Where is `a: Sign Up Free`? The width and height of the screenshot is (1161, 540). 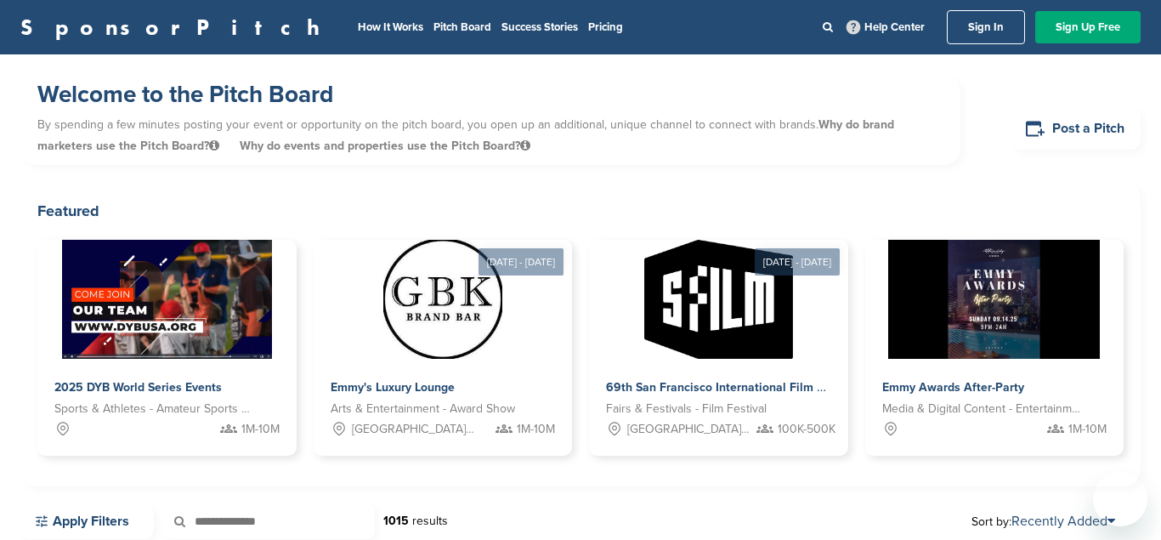 a: Sign Up Free is located at coordinates (1088, 27).